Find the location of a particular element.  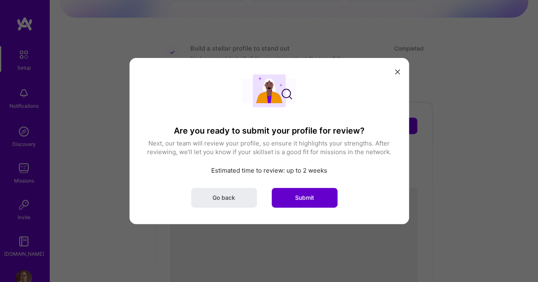

div: modal is located at coordinates (269, 141).